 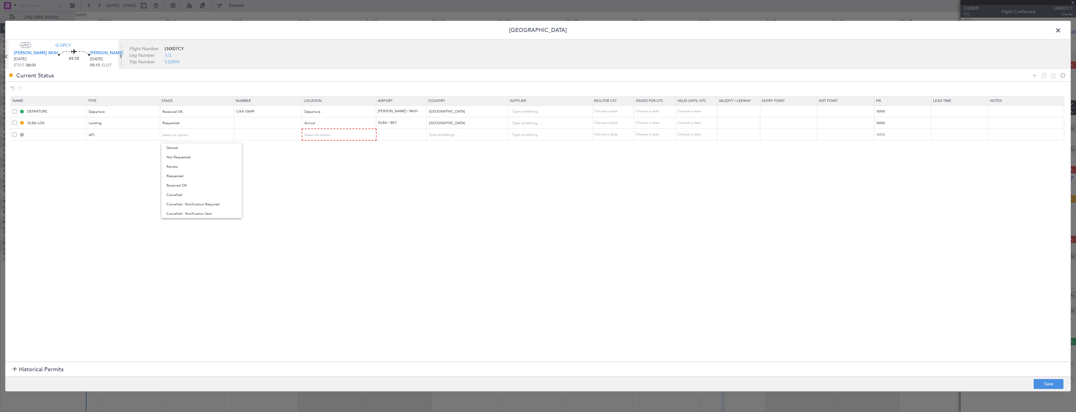 I want to click on span: Cancelled - Notification Required, so click(x=202, y=204).